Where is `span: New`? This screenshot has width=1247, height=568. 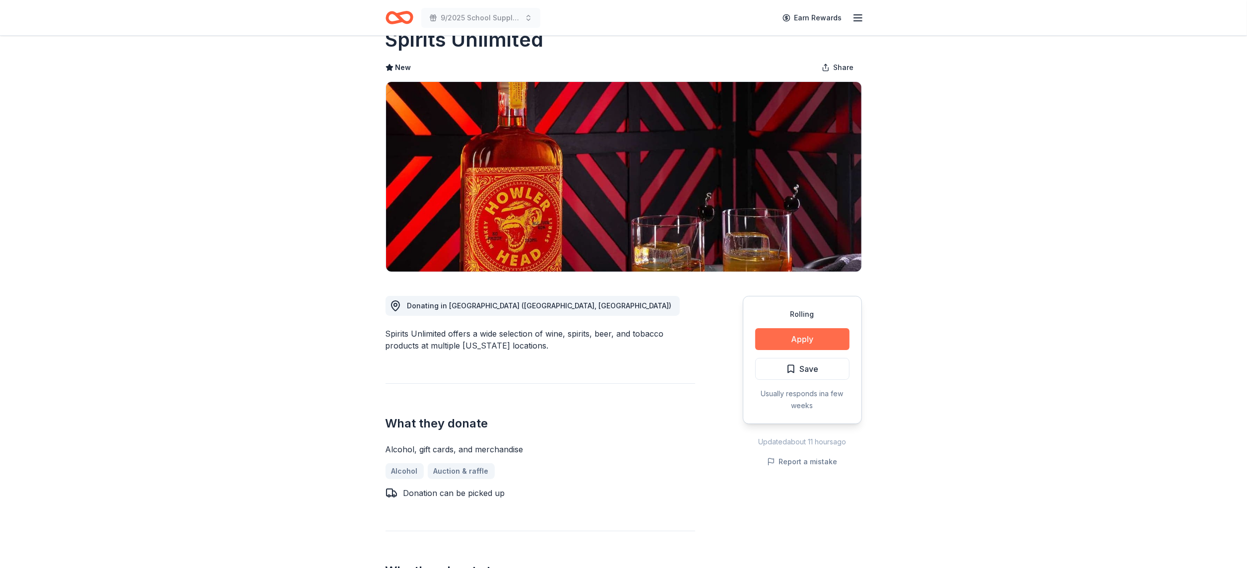
span: New is located at coordinates (404, 68).